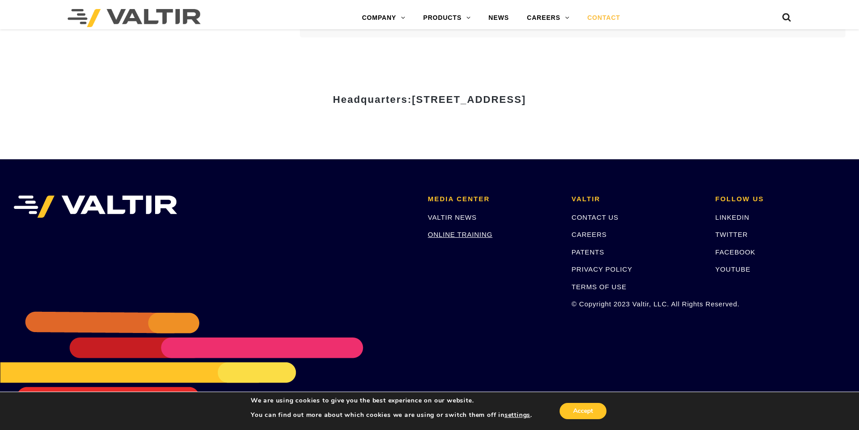 The image size is (859, 430). What do you see at coordinates (588, 252) in the screenshot?
I see `a: PATENTS` at bounding box center [588, 252].